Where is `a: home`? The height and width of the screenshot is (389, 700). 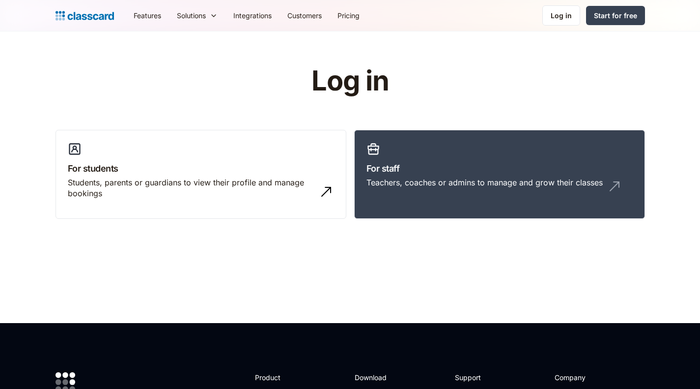
a: home is located at coordinates (85, 16).